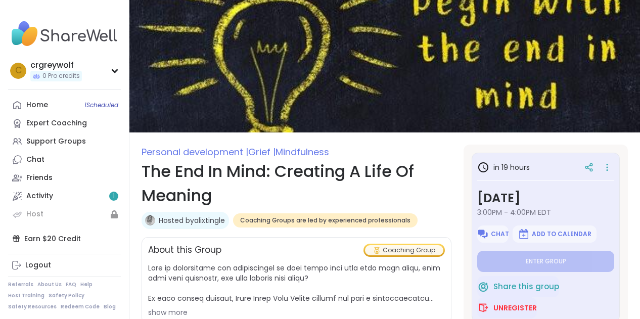 This screenshot has width=640, height=319. What do you see at coordinates (262, 152) in the screenshot?
I see `span: Grief |` at bounding box center [262, 152].